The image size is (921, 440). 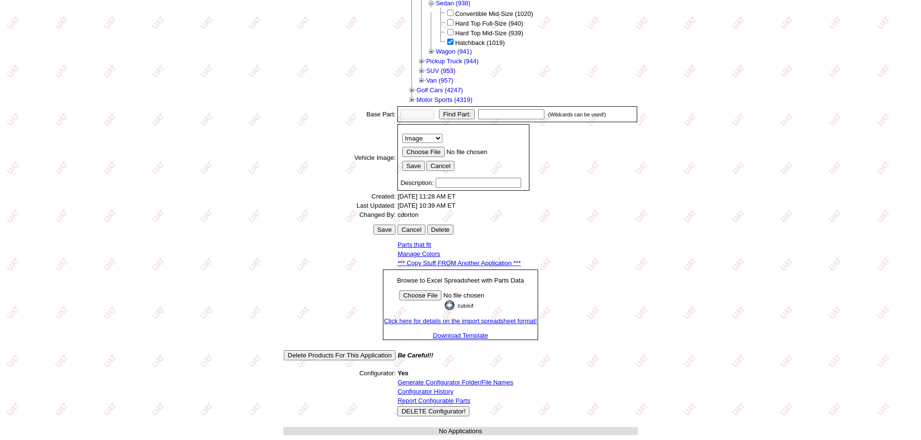 What do you see at coordinates (577, 115) in the screenshot?
I see `small: (Wildcards can be used!)` at bounding box center [577, 115].